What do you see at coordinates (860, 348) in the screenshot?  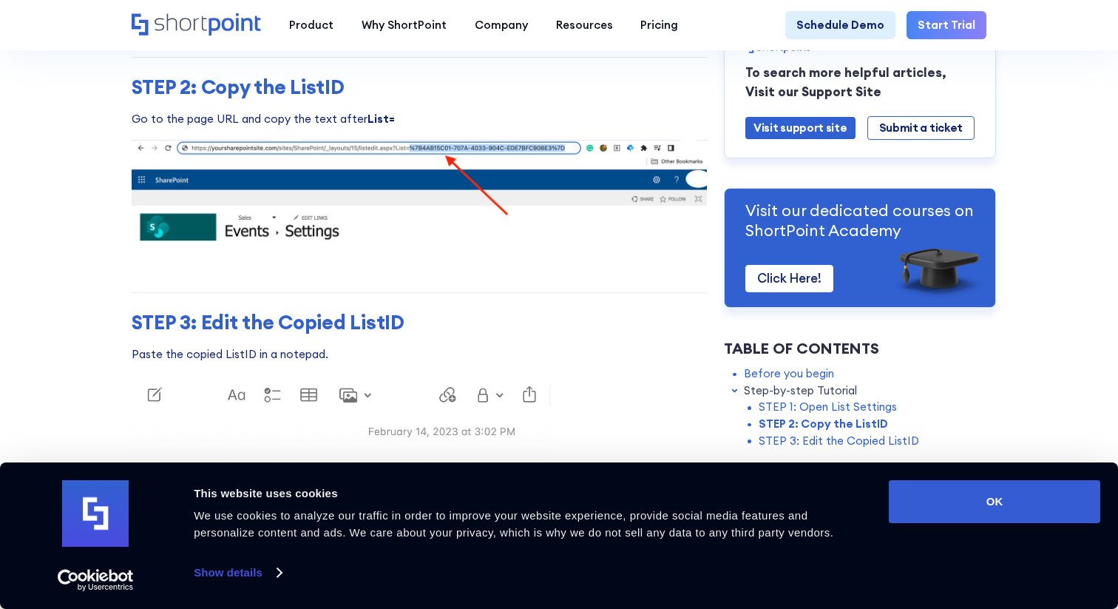 I see `div: Table of Contents` at bounding box center [860, 348].